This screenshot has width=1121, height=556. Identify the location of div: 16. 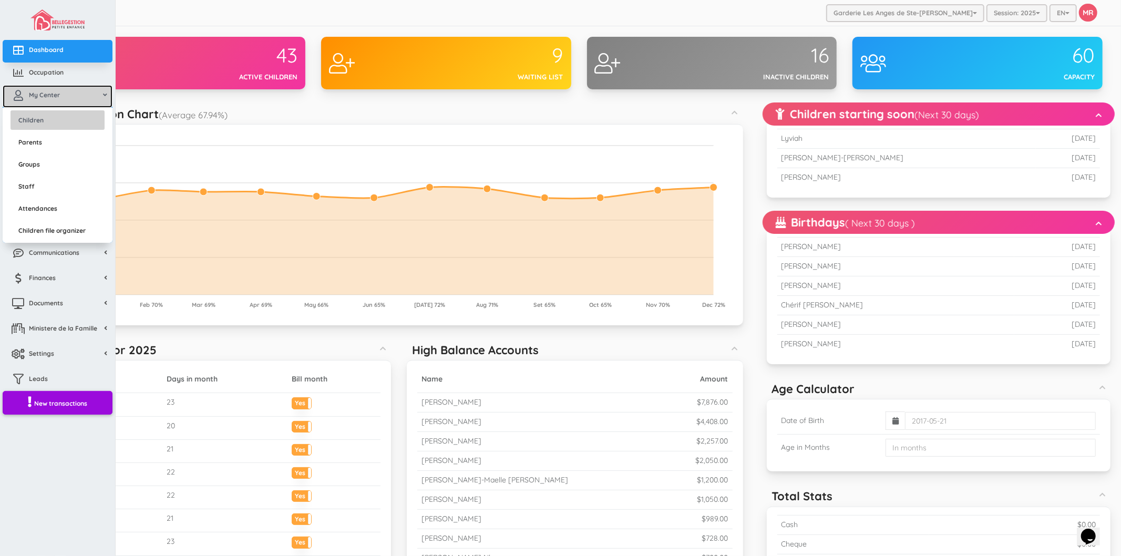
(770, 56).